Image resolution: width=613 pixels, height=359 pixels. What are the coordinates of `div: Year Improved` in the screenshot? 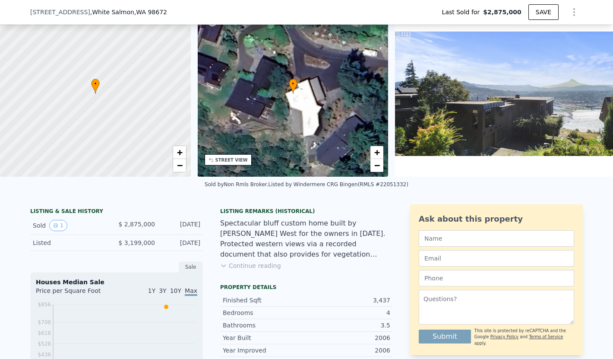 It's located at (265, 350).